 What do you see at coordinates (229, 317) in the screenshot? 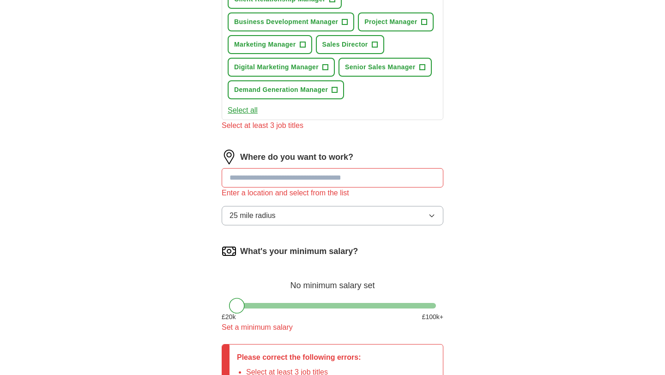
I see `span: £ 20 k` at bounding box center [229, 317].